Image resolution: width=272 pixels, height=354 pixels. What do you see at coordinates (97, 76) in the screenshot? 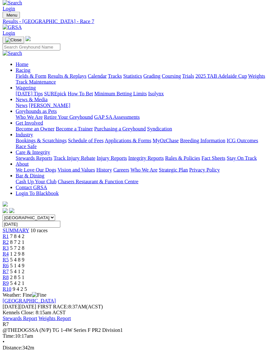
I see `a: Calendar` at bounding box center [97, 76].